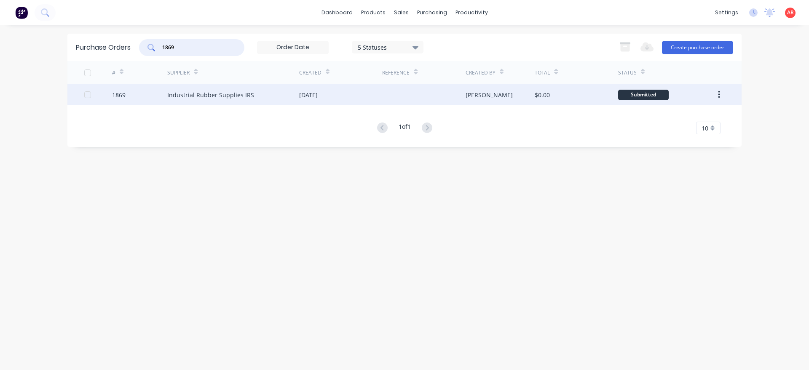  What do you see at coordinates (627, 73) in the screenshot?
I see `div: Status` at bounding box center [627, 73].